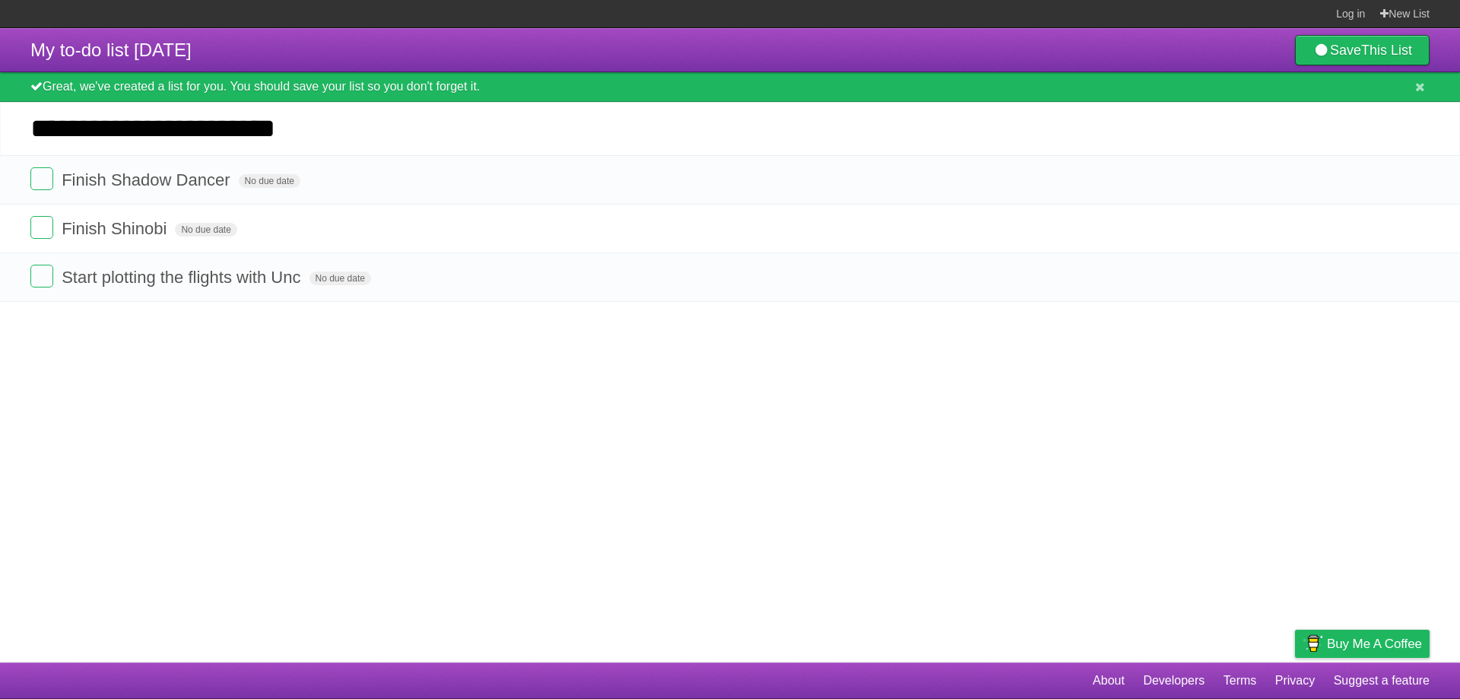 The width and height of the screenshot is (1460, 699). What do you see at coordinates (1382, 681) in the screenshot?
I see `a: Suggest a feature` at bounding box center [1382, 681].